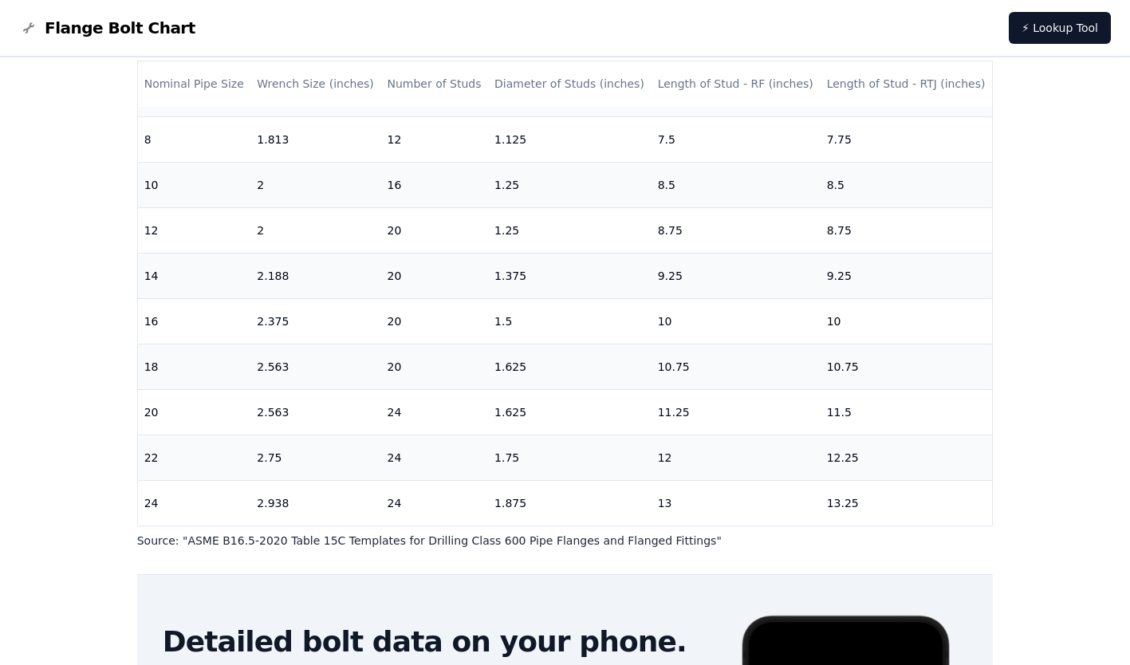 The width and height of the screenshot is (1130, 665). Describe the element at coordinates (569, 139) in the screenshot. I see `td: 1.125` at that location.